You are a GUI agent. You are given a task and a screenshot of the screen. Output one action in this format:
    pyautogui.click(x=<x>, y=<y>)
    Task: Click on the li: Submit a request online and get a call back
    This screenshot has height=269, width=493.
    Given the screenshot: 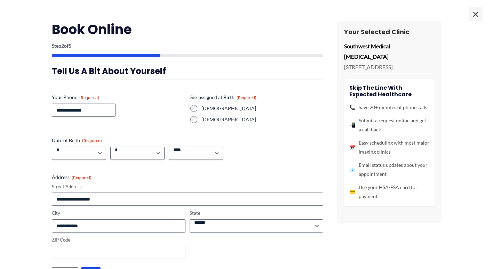 What is the action you would take?
    pyautogui.click(x=389, y=125)
    